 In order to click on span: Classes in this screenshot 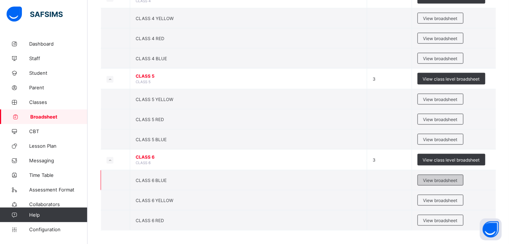, I will do `click(58, 102)`.